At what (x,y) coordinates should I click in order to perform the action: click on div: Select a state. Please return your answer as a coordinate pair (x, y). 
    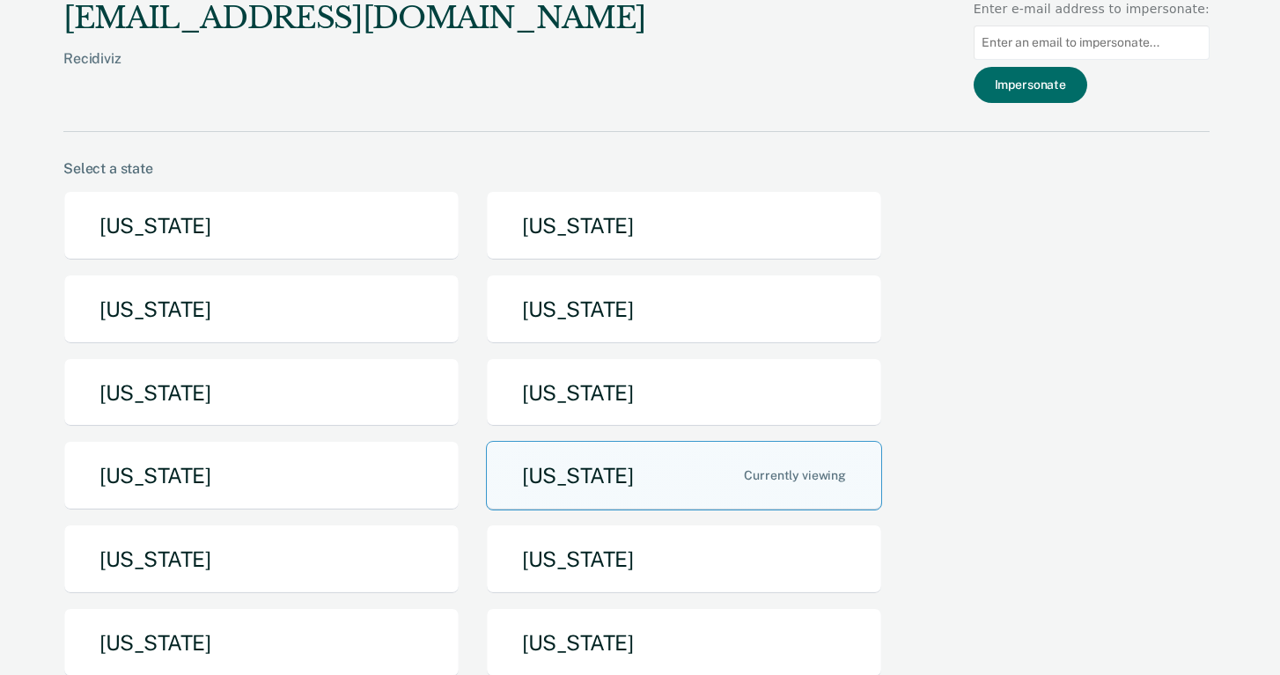
    Looking at the image, I should click on (636, 168).